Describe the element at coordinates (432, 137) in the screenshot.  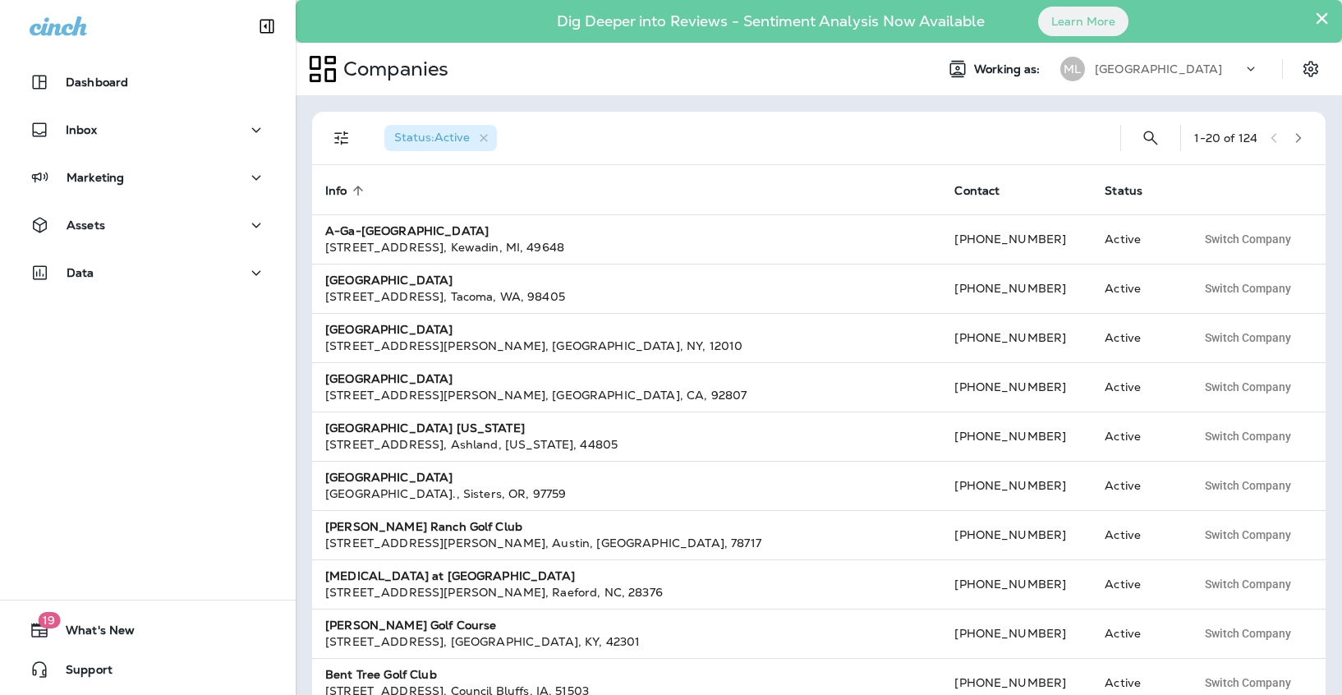
I see `span: Status : Active` at that location.